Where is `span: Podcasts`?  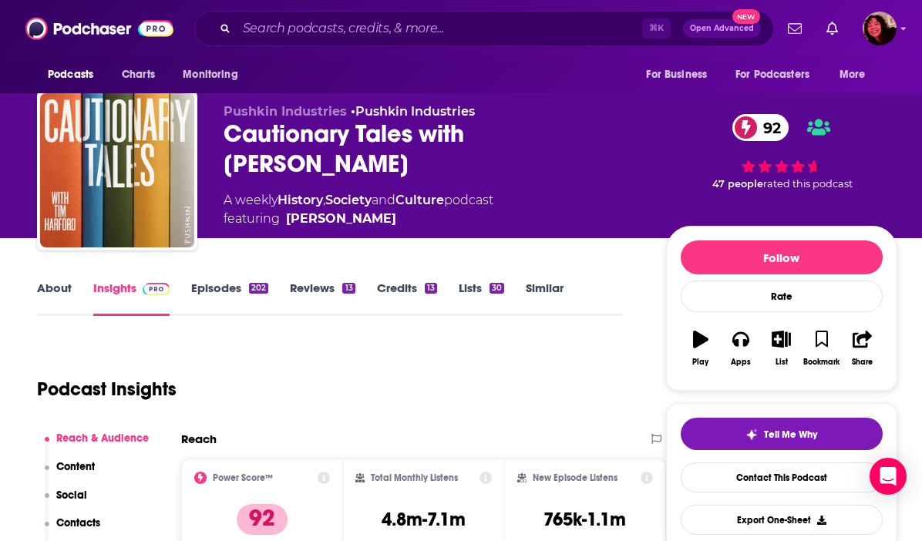 span: Podcasts is located at coordinates (70, 75).